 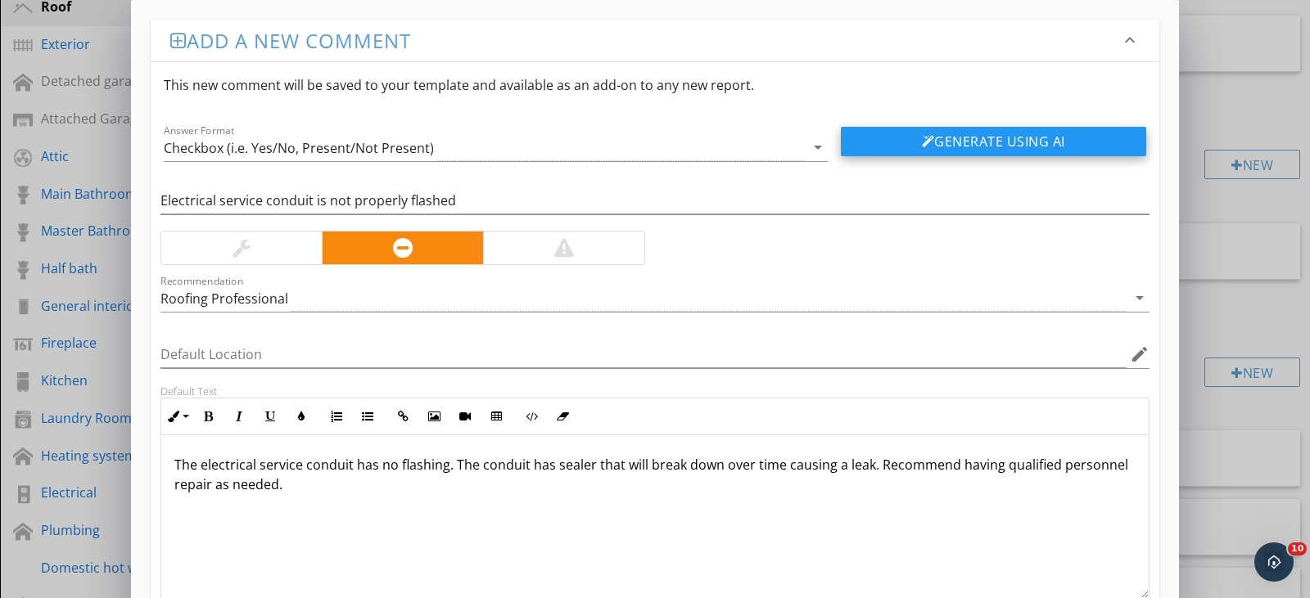 I want to click on div: Checkbox (i.e. Yes/No, Present/Not Present), so click(x=299, y=148).